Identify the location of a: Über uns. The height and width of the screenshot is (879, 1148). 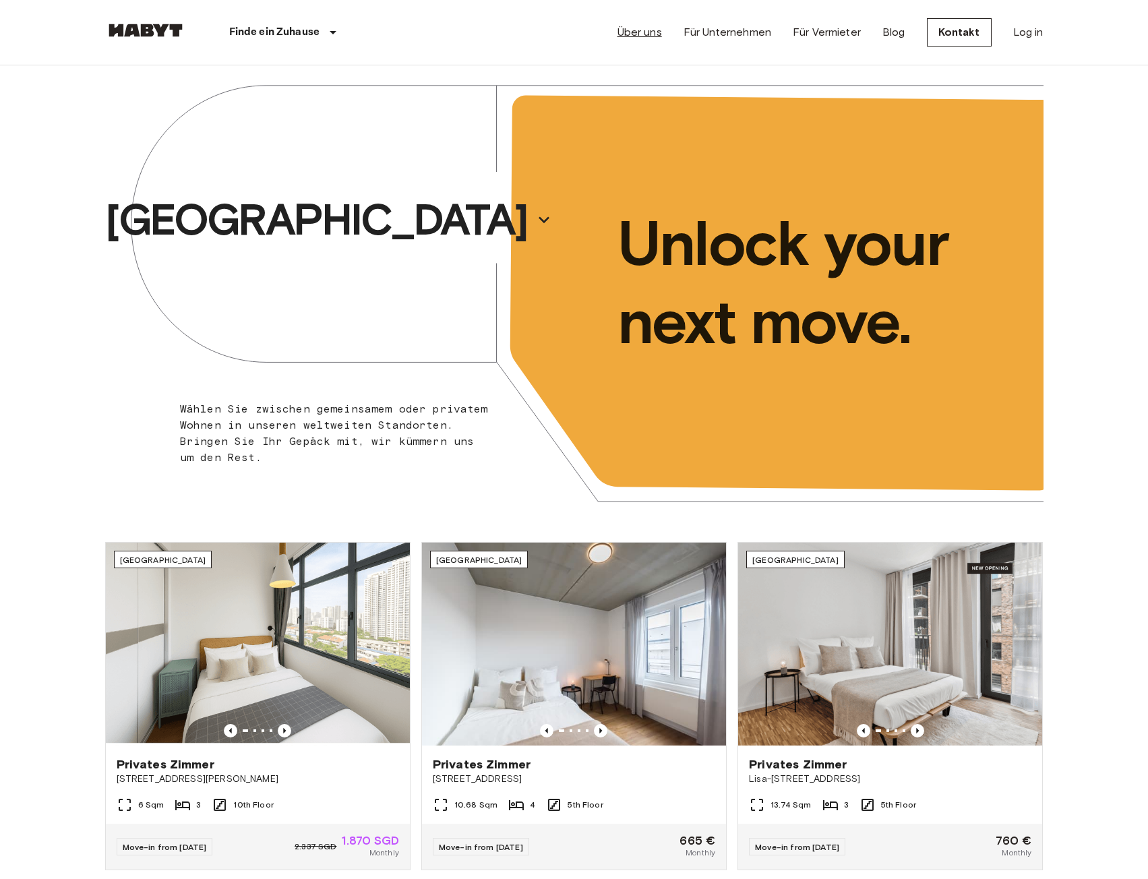
(640, 32).